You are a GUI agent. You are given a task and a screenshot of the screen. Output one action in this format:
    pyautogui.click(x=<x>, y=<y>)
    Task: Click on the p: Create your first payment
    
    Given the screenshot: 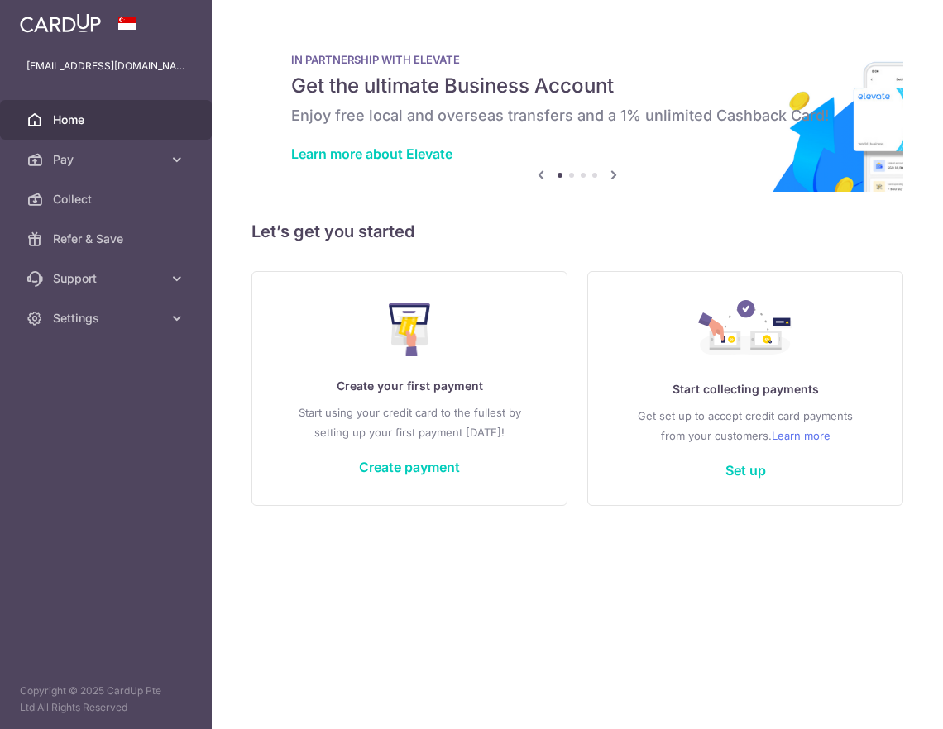 What is the action you would take?
    pyautogui.click(x=409, y=386)
    